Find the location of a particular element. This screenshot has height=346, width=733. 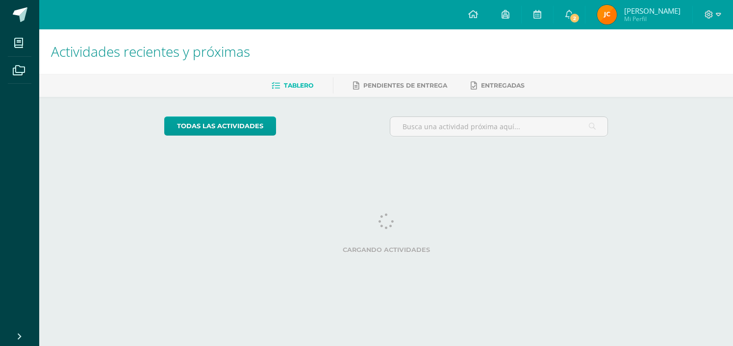

span: Mi Perfil is located at coordinates (652, 19).